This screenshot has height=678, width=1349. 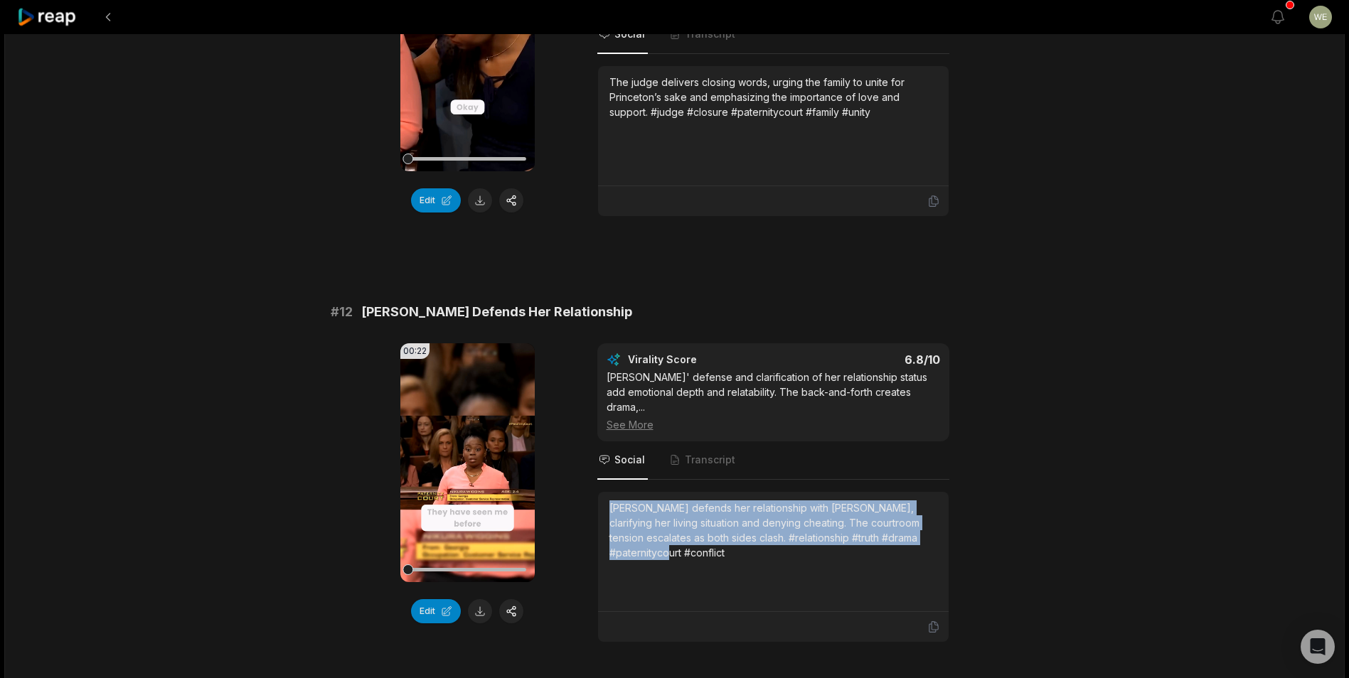 What do you see at coordinates (467, 463) in the screenshot?
I see `video: Your browser does not support mp4 format.` at bounding box center [467, 463].